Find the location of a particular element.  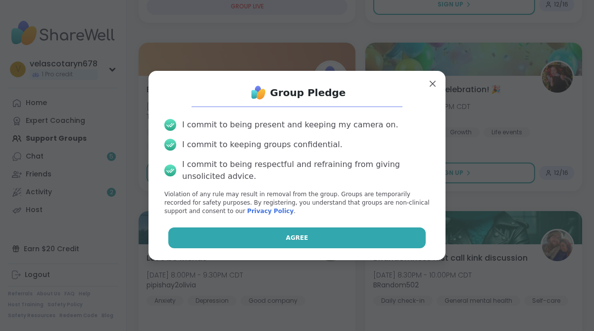

div: I commit to being respectful and refraining from giving unsolicited advice. is located at coordinates (306, 170).